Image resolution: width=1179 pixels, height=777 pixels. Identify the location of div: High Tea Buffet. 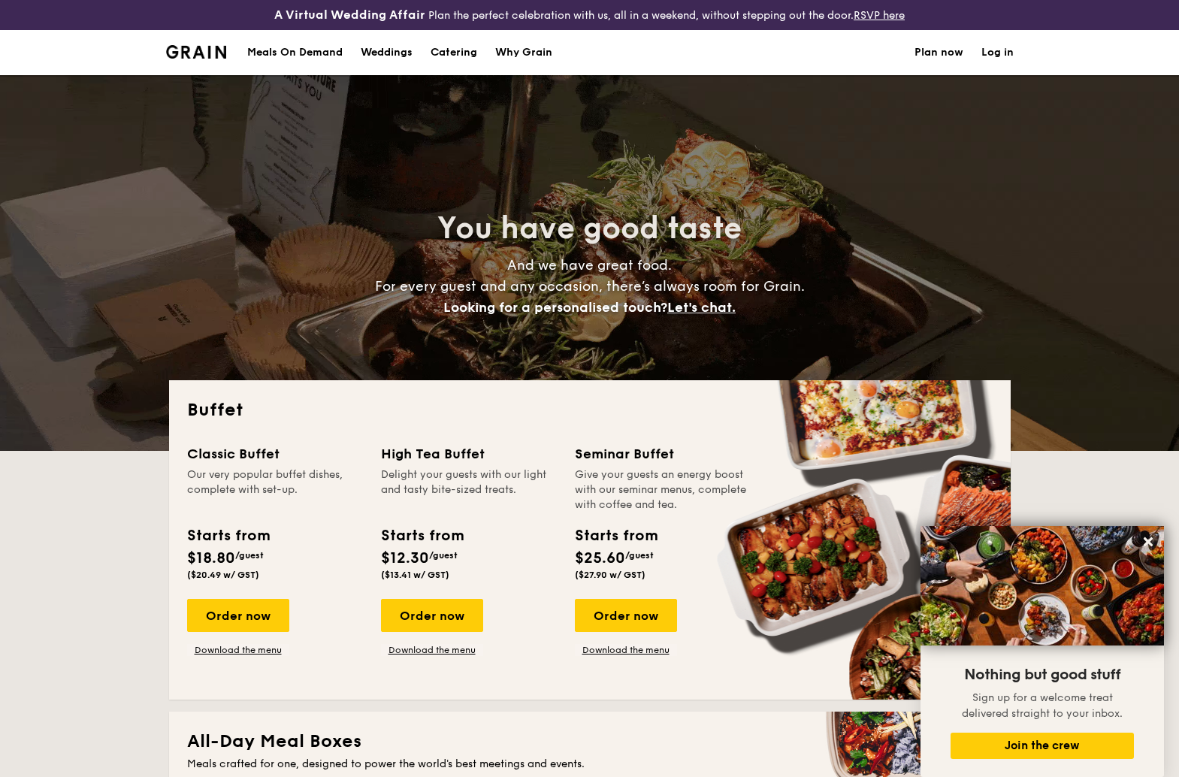
(469, 454).